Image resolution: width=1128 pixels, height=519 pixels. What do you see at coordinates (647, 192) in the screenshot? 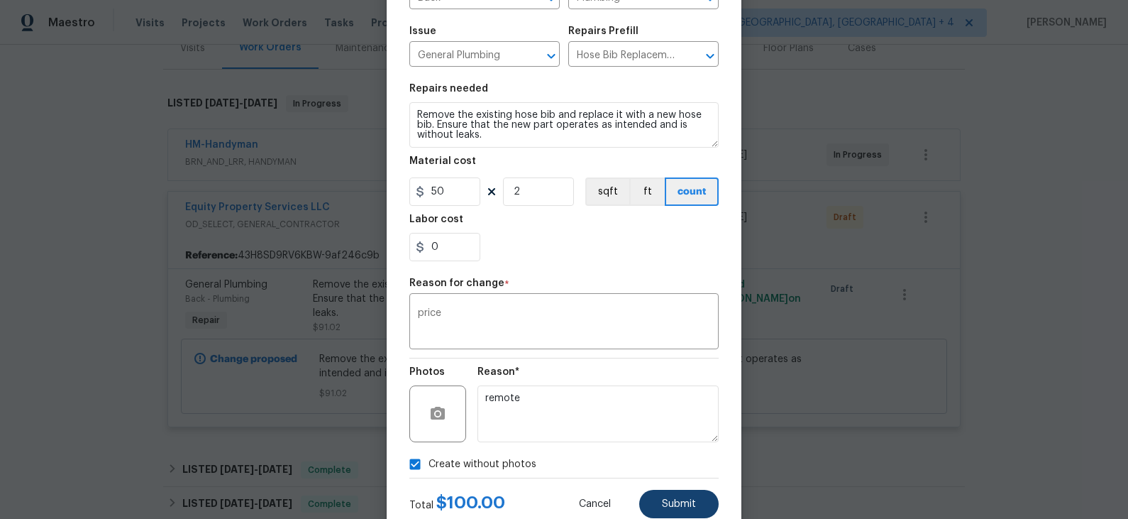
I see `button: ft` at bounding box center [647, 192].